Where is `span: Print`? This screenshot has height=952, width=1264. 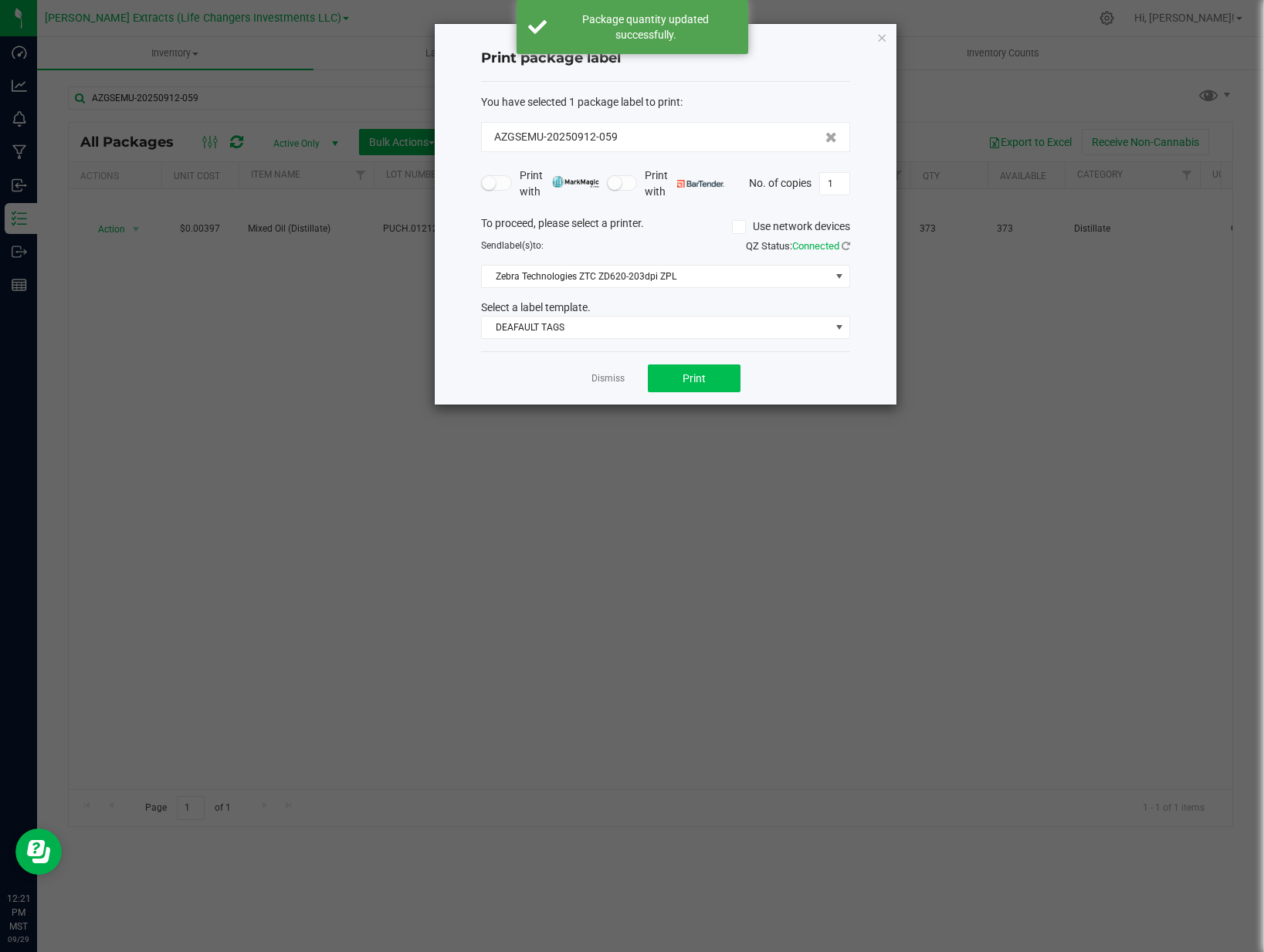 span: Print is located at coordinates (694, 378).